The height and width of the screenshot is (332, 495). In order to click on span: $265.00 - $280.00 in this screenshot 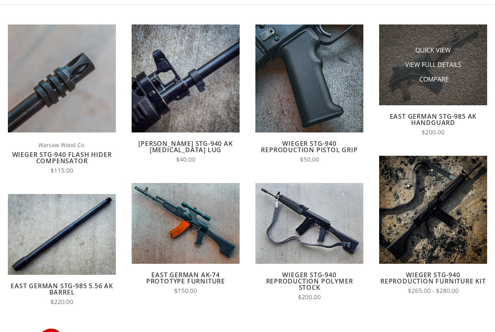, I will do `click(433, 290)`.